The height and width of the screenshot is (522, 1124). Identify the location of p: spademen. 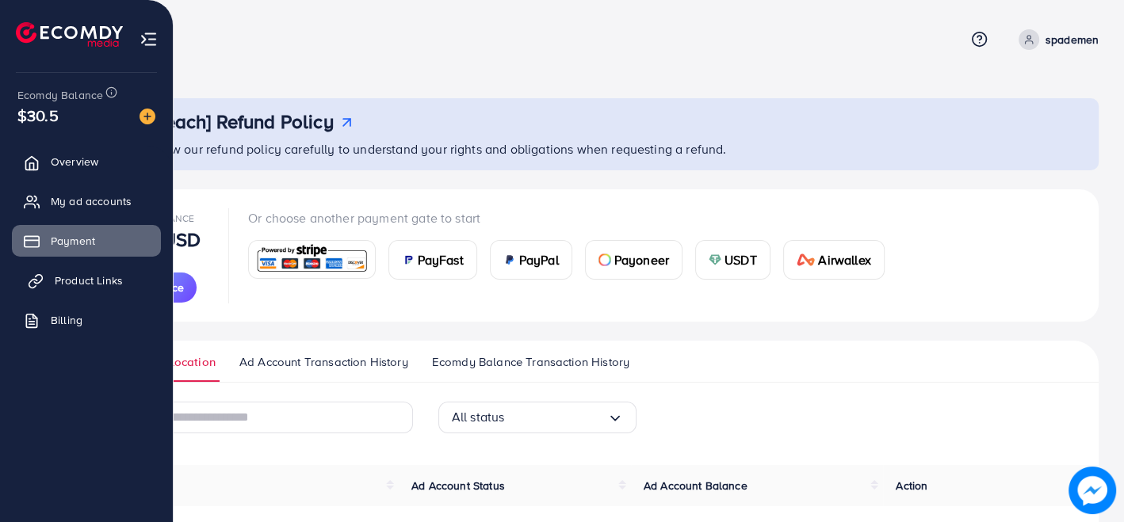
(1071, 40).